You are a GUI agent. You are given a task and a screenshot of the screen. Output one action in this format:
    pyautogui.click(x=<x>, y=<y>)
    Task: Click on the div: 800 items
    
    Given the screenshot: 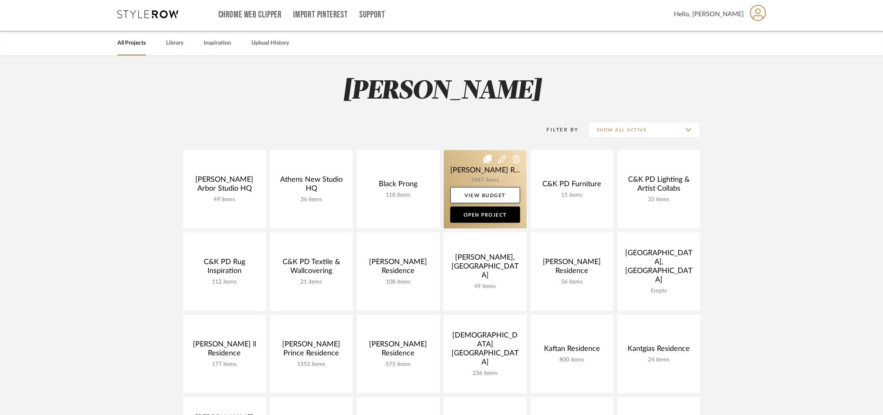 What is the action you would take?
    pyautogui.click(x=572, y=360)
    